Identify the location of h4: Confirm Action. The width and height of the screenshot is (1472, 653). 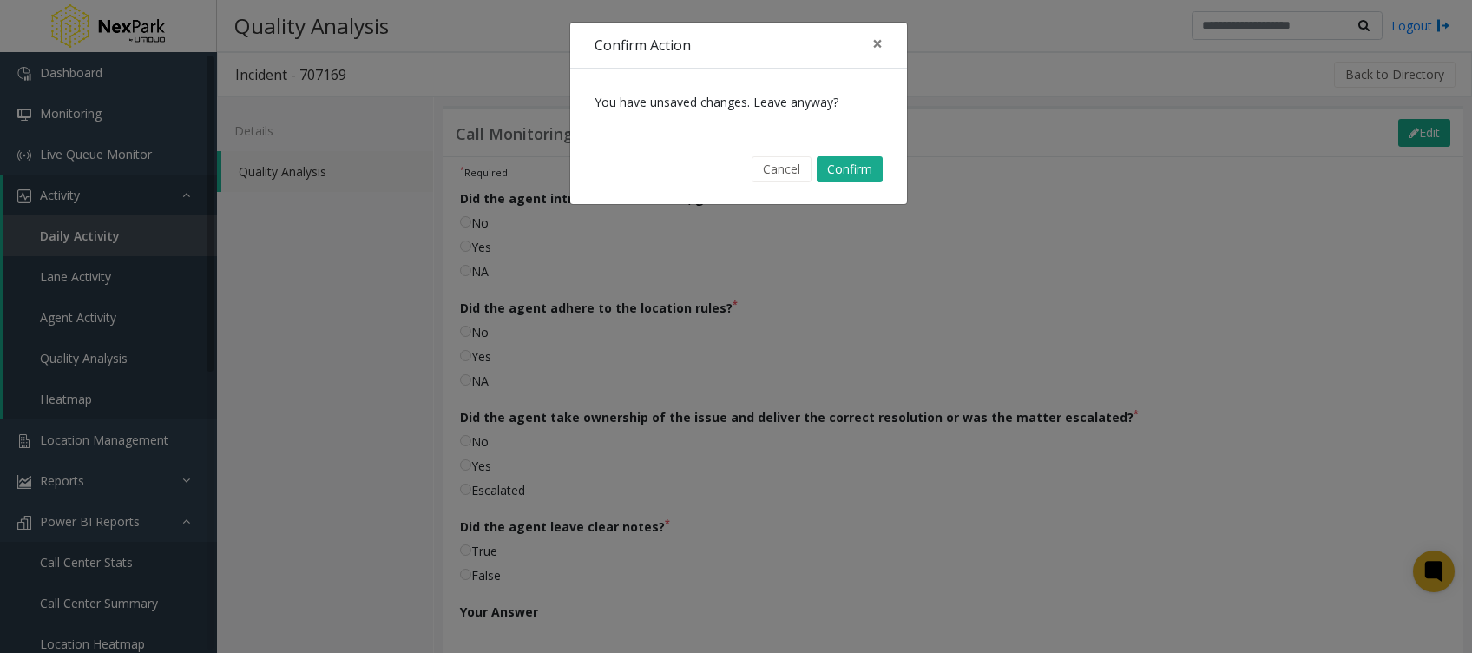
(642, 45).